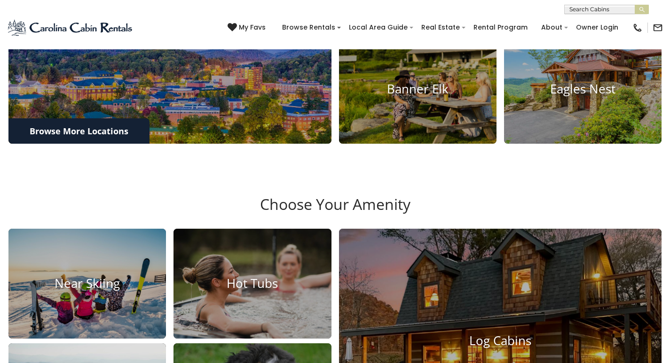  I want to click on a: Real Estate, so click(441, 27).